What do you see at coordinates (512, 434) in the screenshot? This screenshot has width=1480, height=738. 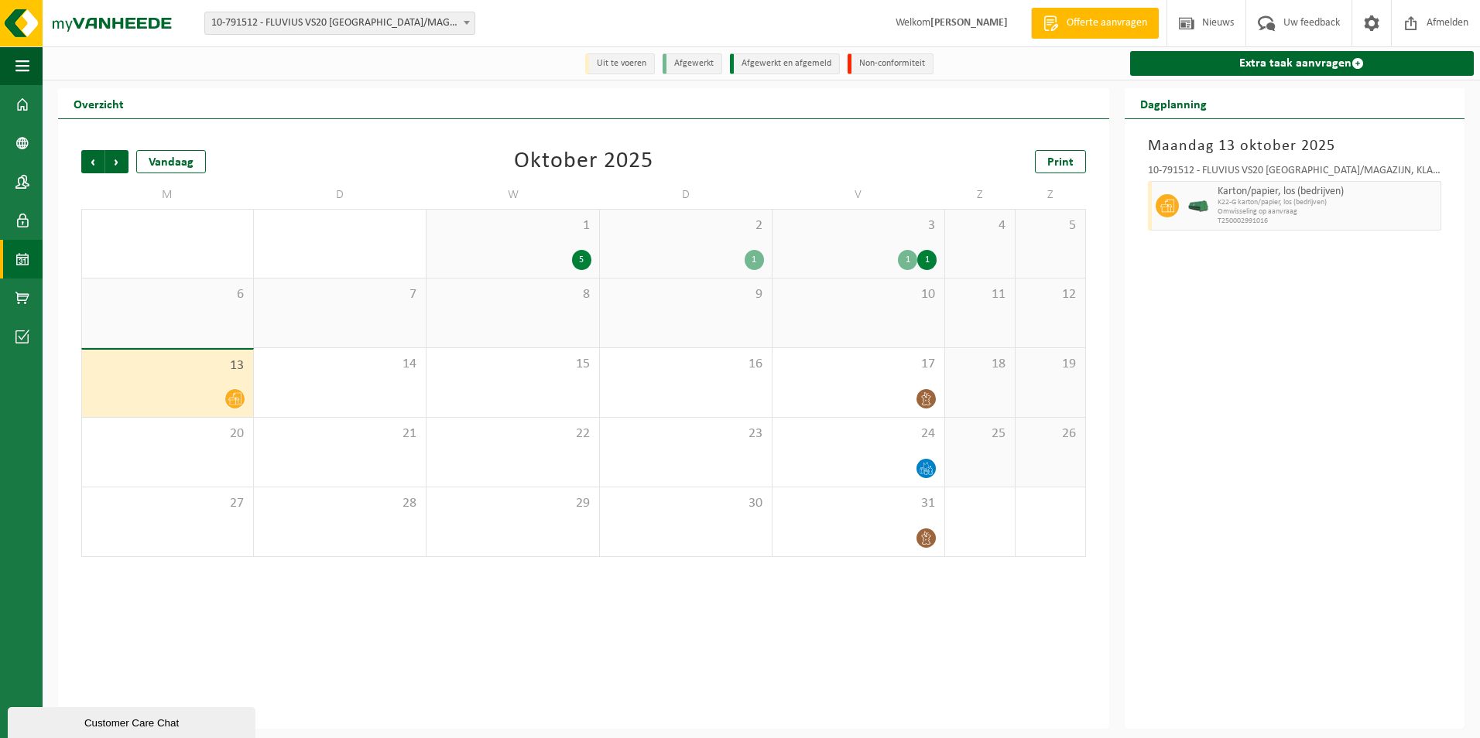 I see `span: 22` at bounding box center [512, 434].